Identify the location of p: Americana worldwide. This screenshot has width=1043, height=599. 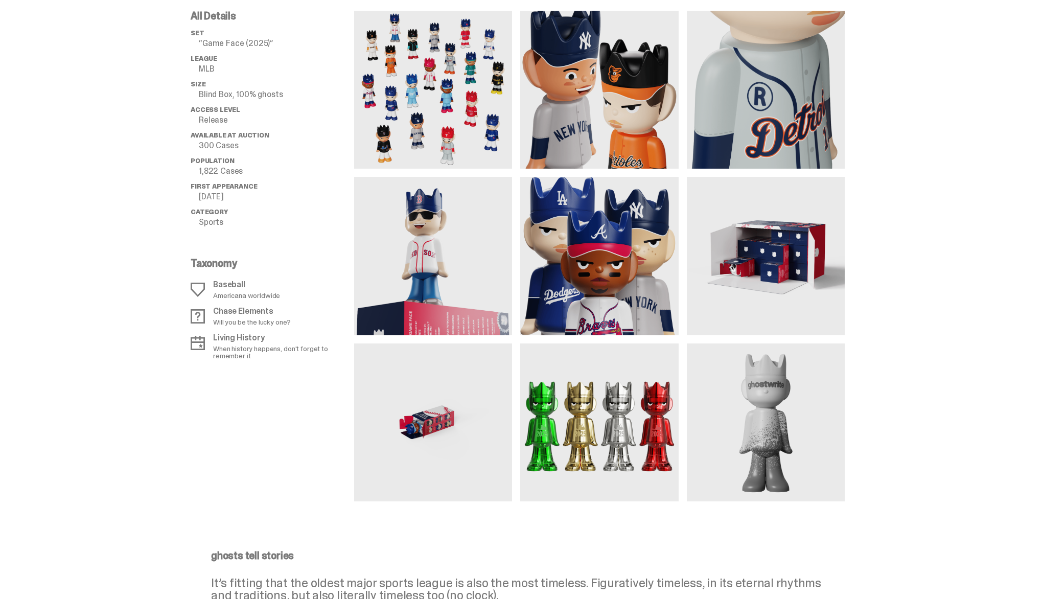
(246, 295).